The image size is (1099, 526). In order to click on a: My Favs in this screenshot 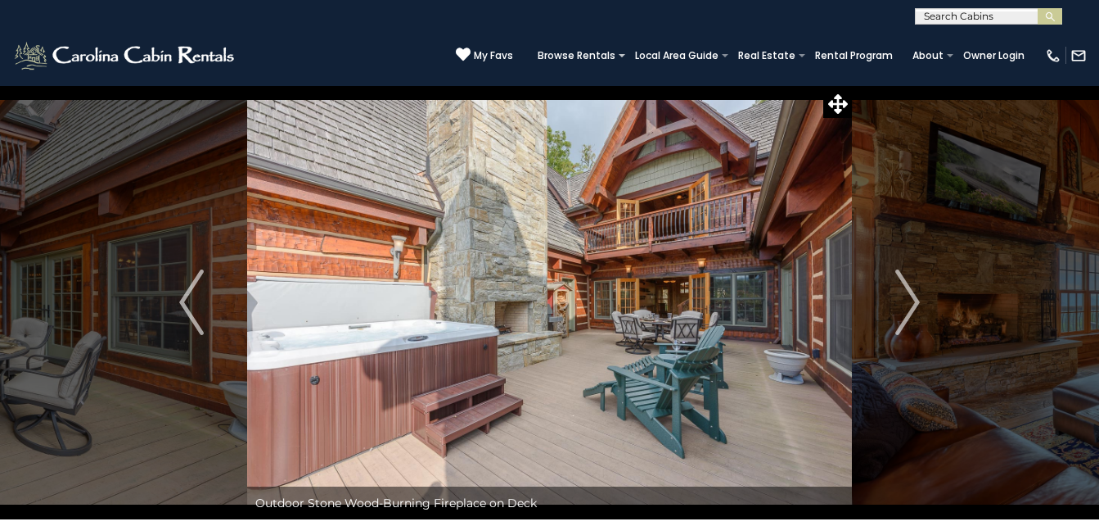, I will do `click(485, 55)`.